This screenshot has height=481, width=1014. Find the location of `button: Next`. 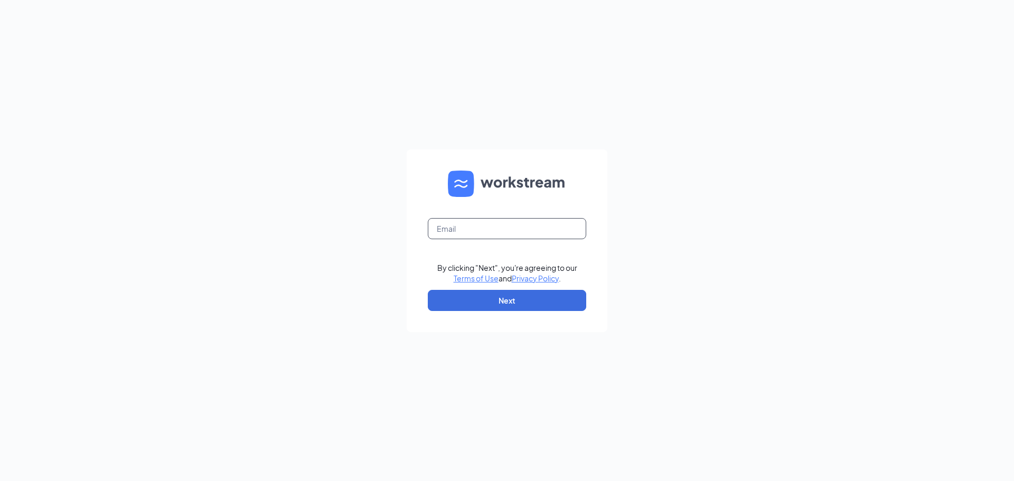

button: Next is located at coordinates (507, 301).